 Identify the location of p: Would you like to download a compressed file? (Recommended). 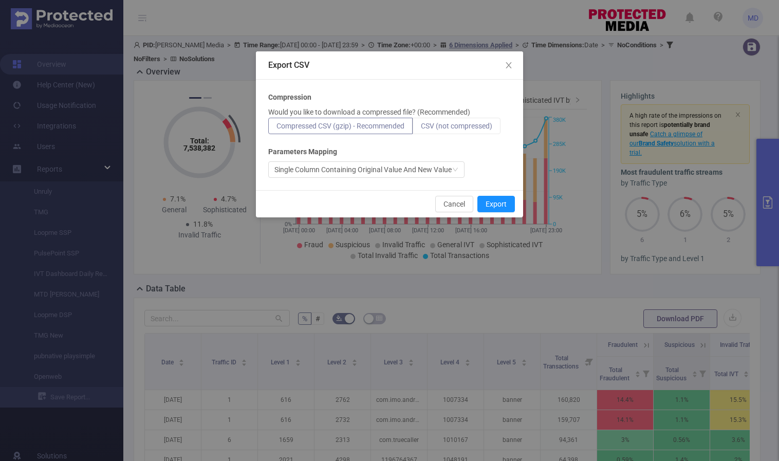
(369, 112).